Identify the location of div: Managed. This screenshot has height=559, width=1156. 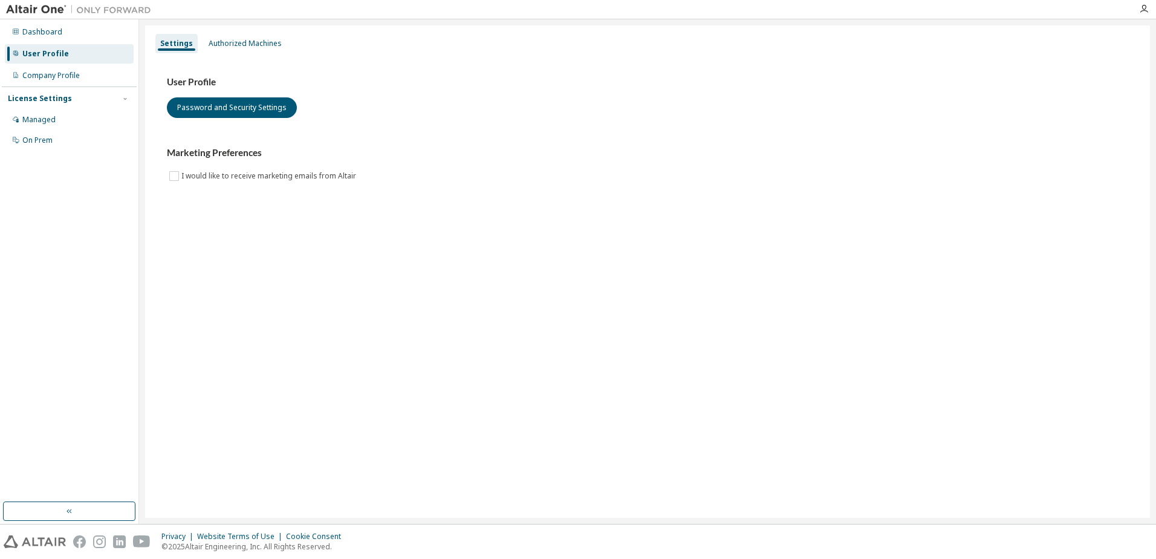
(39, 120).